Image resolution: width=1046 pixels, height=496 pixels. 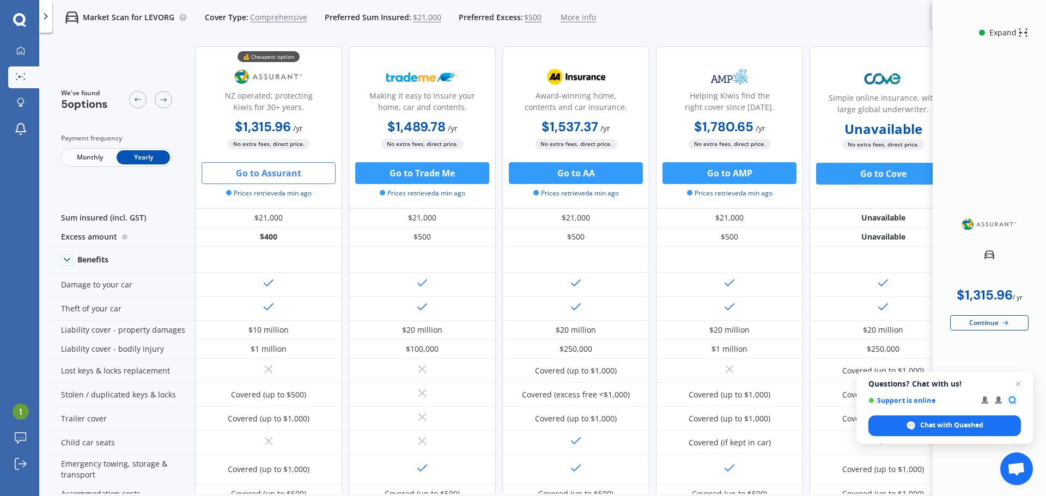 What do you see at coordinates (84, 93) in the screenshot?
I see `span: We've found` at bounding box center [84, 93].